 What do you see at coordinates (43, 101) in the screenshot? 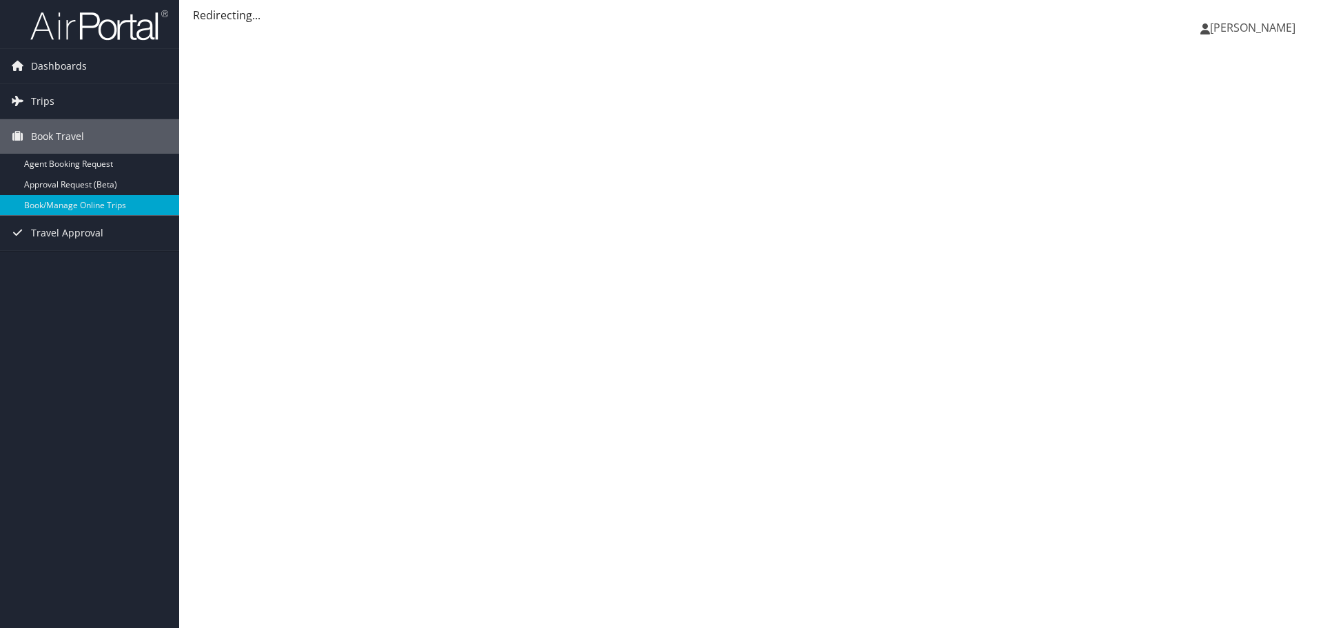
I see `span: Trips` at bounding box center [43, 101].